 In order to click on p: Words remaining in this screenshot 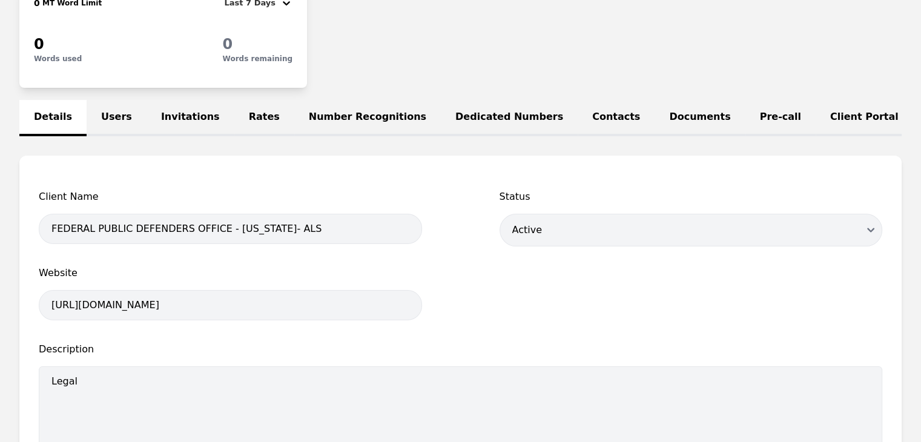, I will do `click(257, 59)`.